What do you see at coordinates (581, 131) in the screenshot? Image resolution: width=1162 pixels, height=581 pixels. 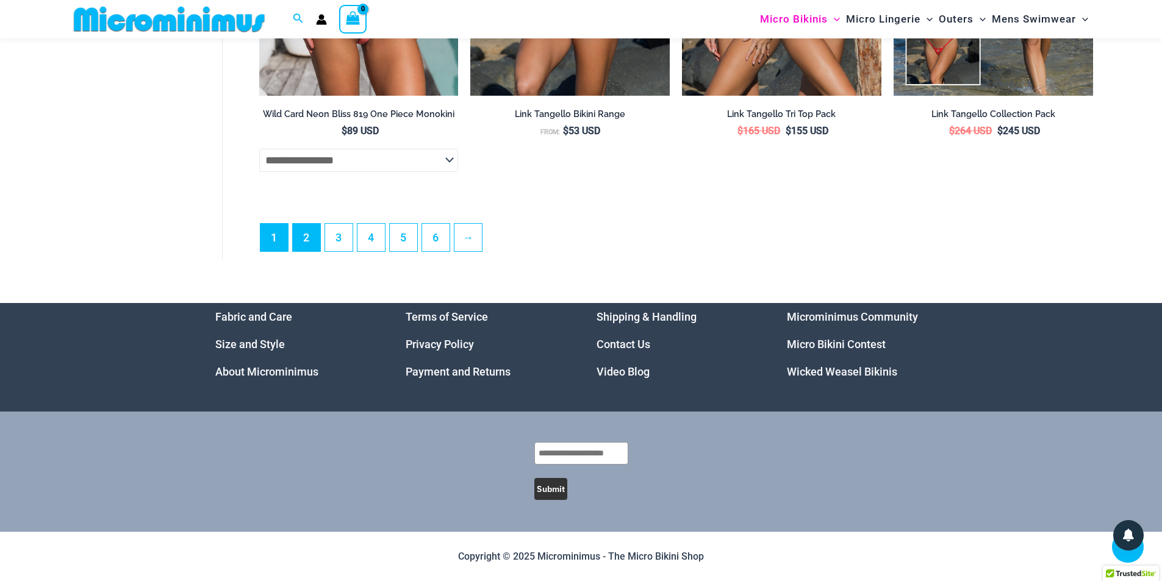 I see `bdi: 53 USD` at bounding box center [581, 131].